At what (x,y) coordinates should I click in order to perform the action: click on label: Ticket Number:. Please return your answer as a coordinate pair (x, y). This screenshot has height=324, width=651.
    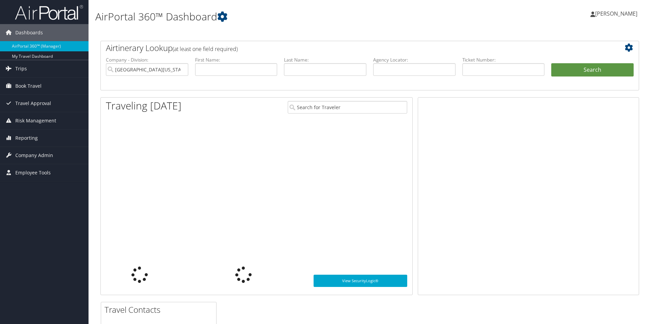
    Looking at the image, I should click on (504, 60).